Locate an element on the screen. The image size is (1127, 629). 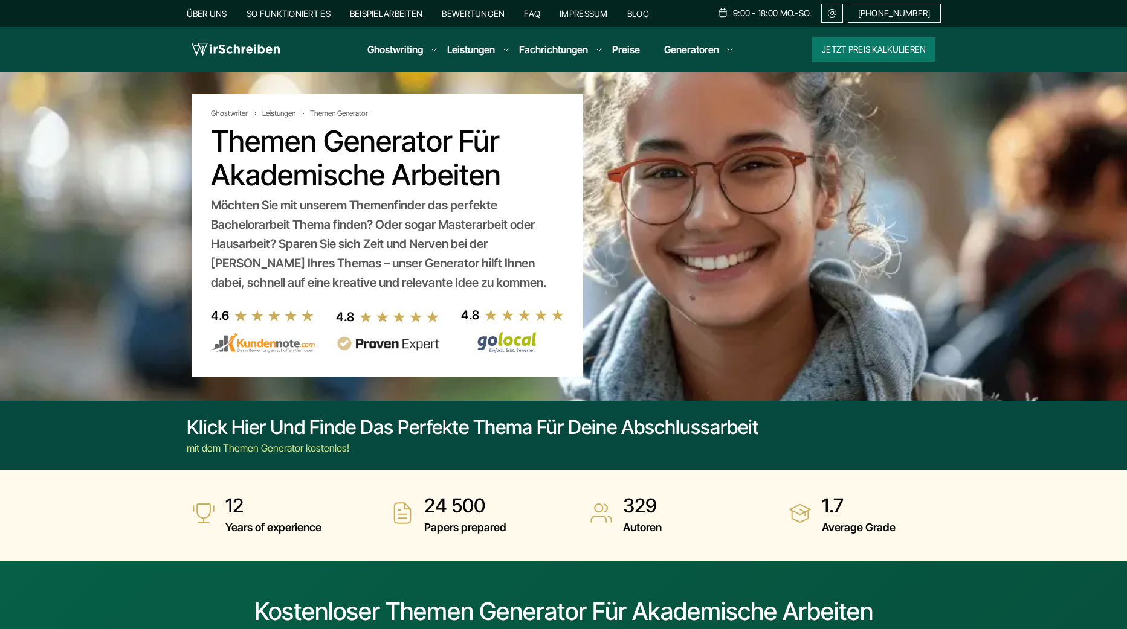
a: Generatoren is located at coordinates (691, 50).